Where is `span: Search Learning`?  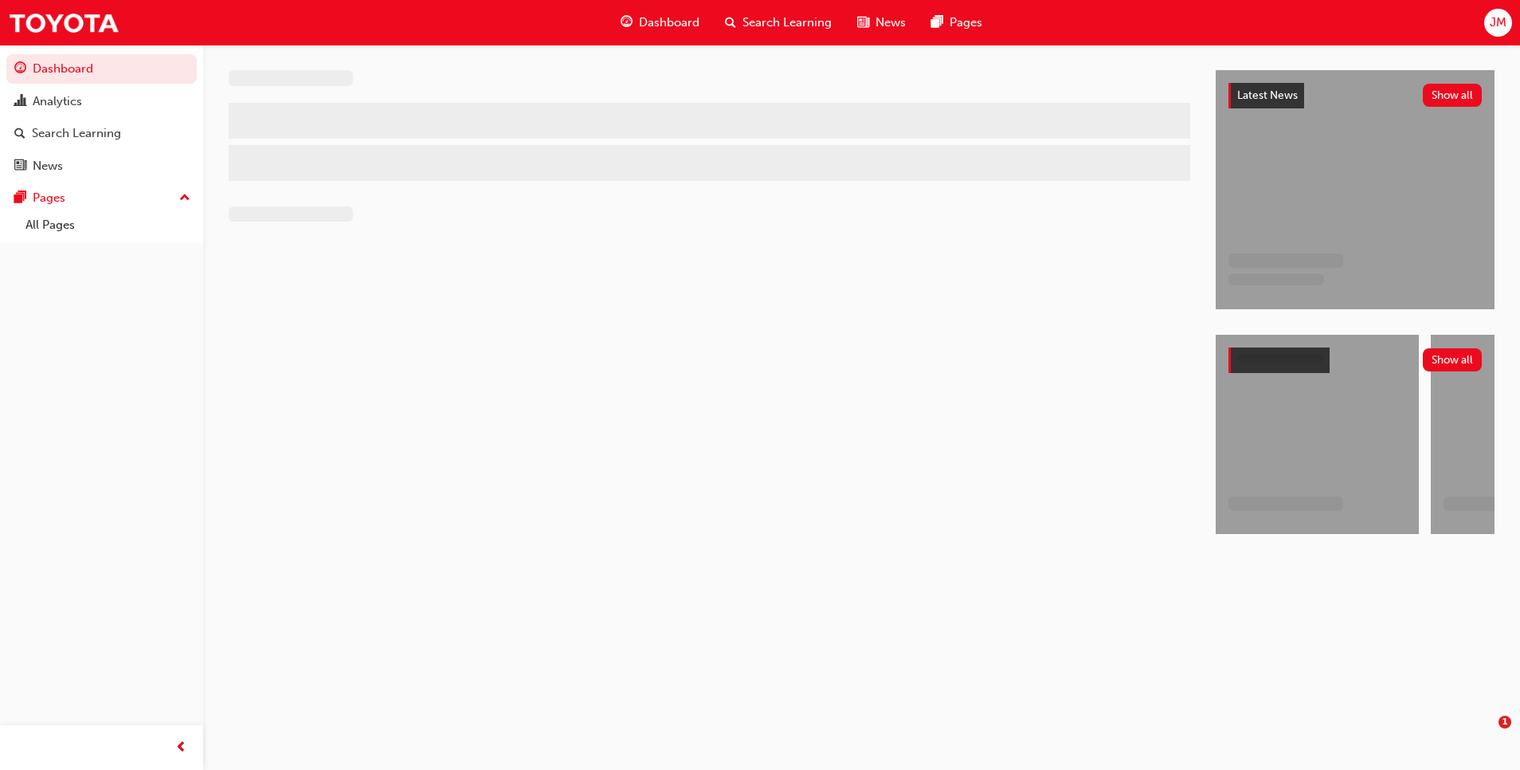 span: Search Learning is located at coordinates (787, 22).